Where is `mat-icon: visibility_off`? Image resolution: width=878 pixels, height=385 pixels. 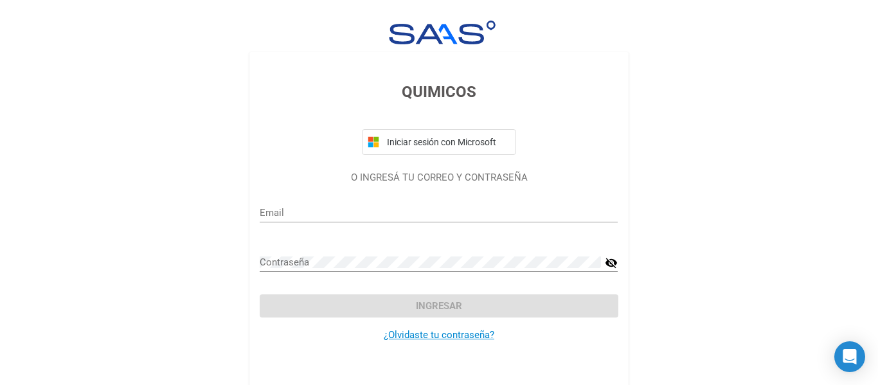 mat-icon: visibility_off is located at coordinates (611, 263).